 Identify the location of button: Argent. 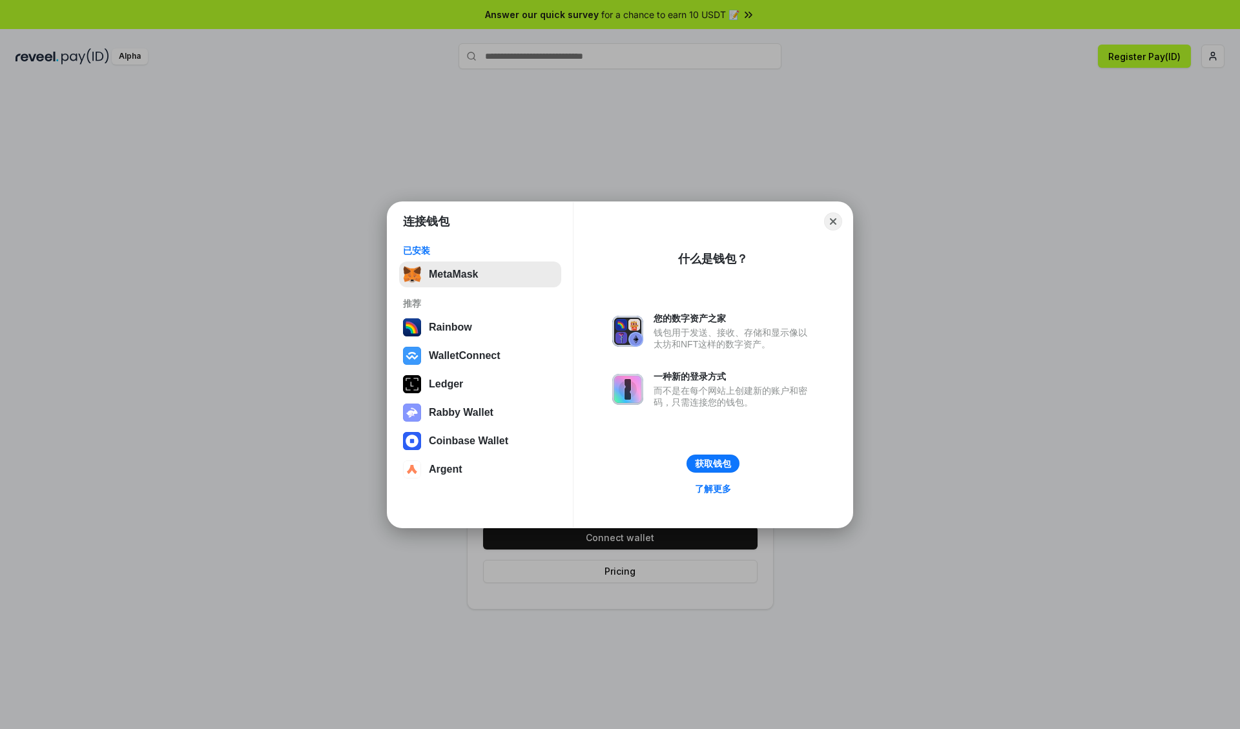
(480, 470).